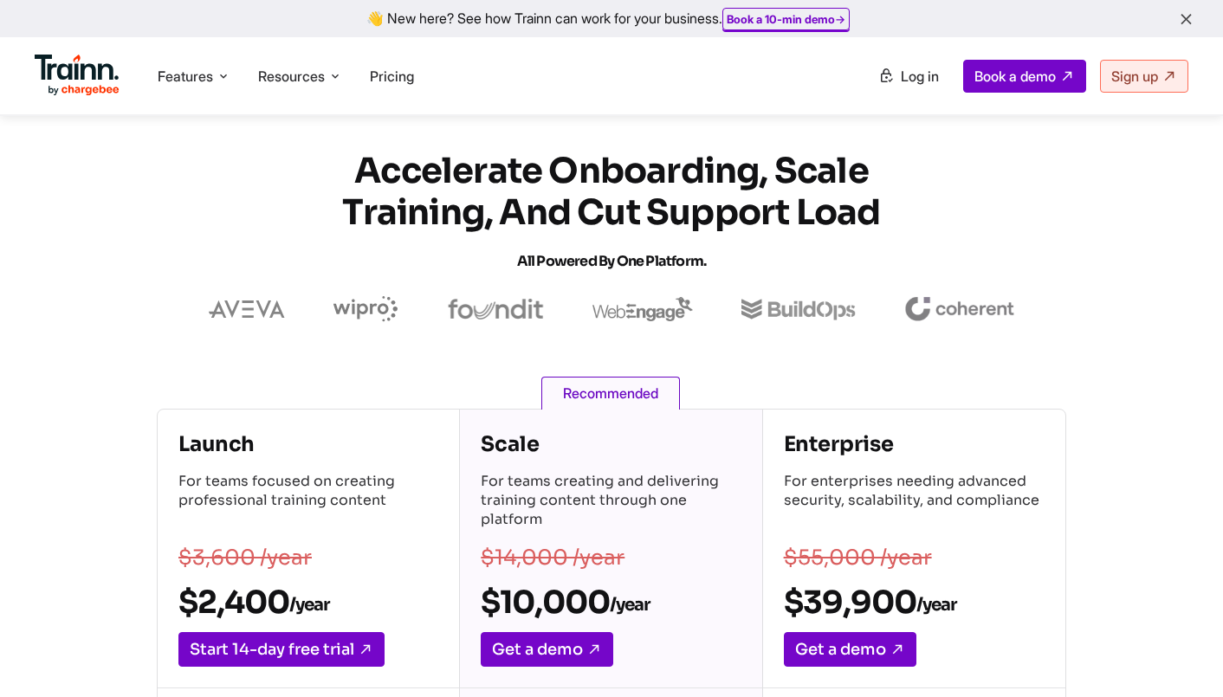 This screenshot has height=697, width=1223. What do you see at coordinates (914, 444) in the screenshot?
I see `h4: Enterprise` at bounding box center [914, 444].